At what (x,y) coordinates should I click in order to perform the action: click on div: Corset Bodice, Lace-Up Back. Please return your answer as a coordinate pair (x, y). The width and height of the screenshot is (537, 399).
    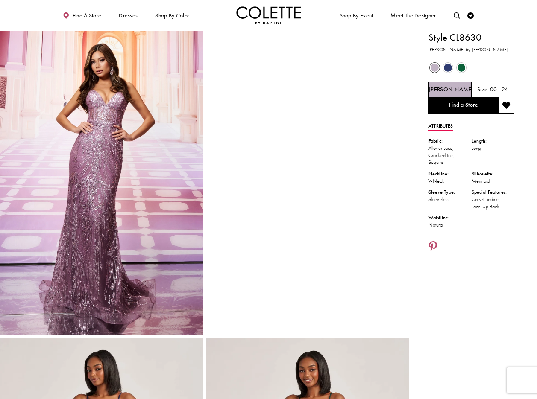
    Looking at the image, I should click on (493, 203).